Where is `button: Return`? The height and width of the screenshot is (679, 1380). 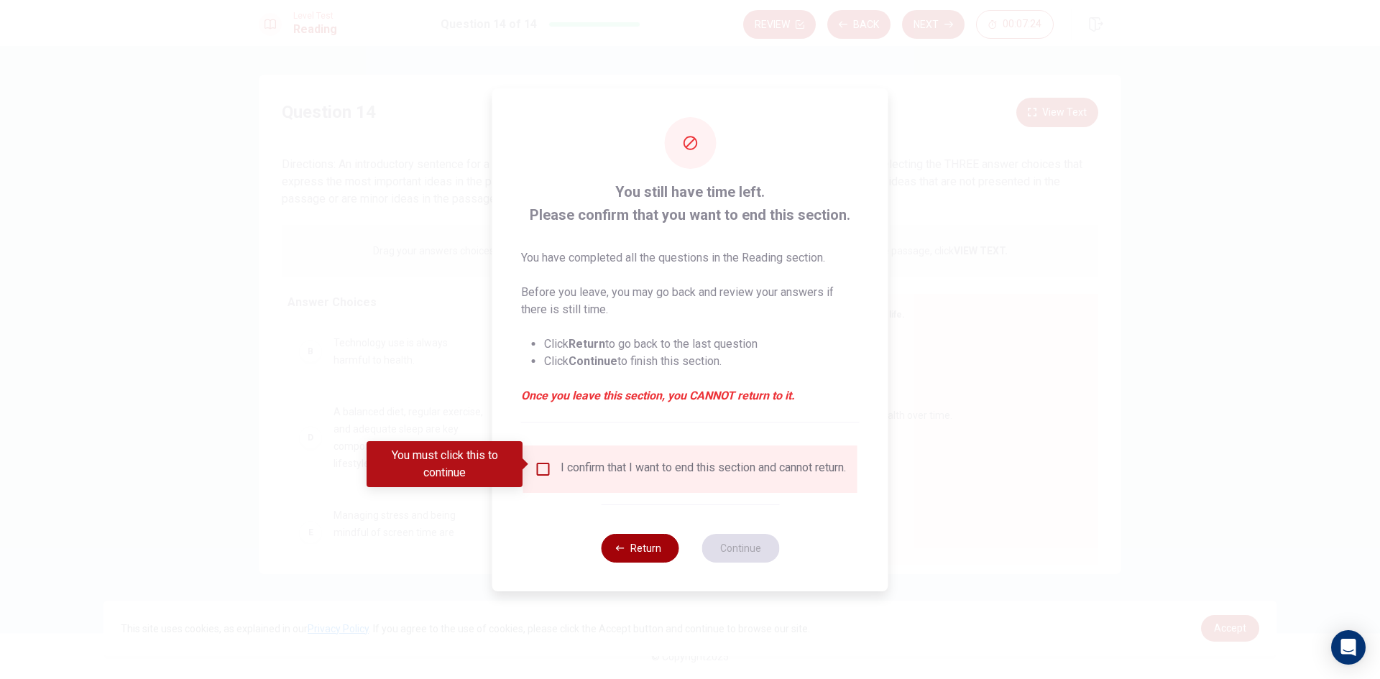
button: Return is located at coordinates (640, 548).